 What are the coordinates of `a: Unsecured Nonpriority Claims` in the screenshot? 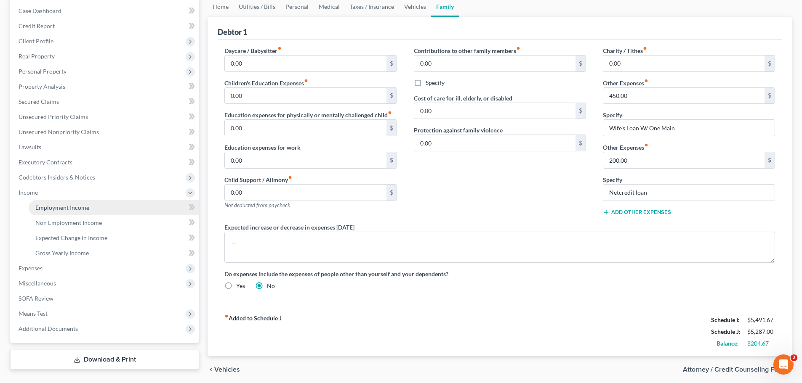 It's located at (105, 132).